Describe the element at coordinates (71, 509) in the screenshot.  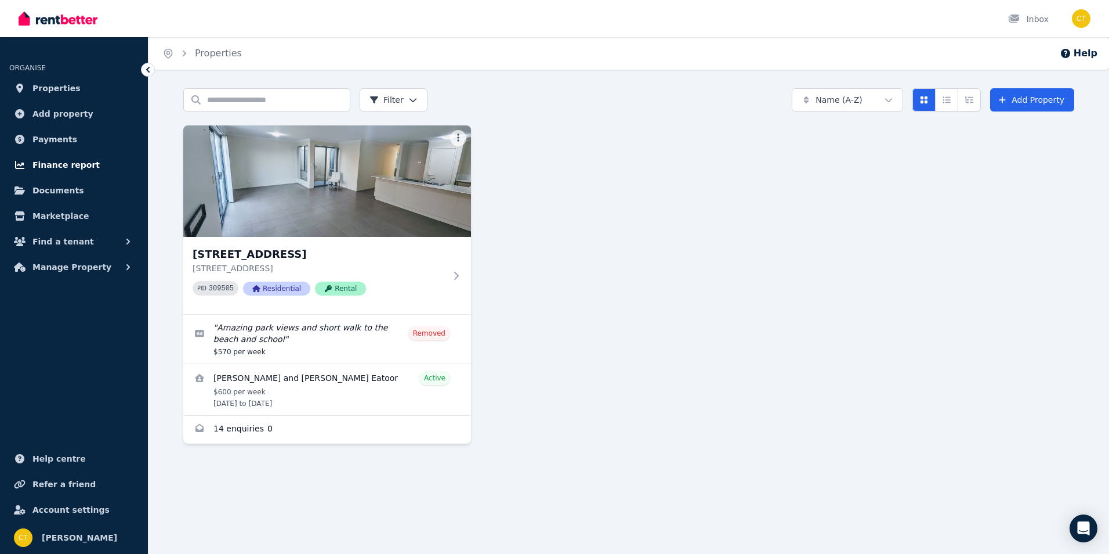
I see `span: Account settings` at that location.